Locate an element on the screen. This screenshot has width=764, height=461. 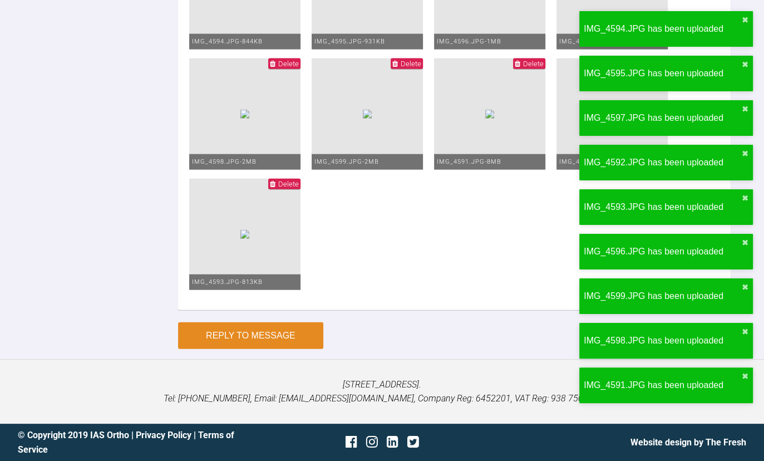
div: IMG_4599.JPG has been uploaded is located at coordinates (663, 296).